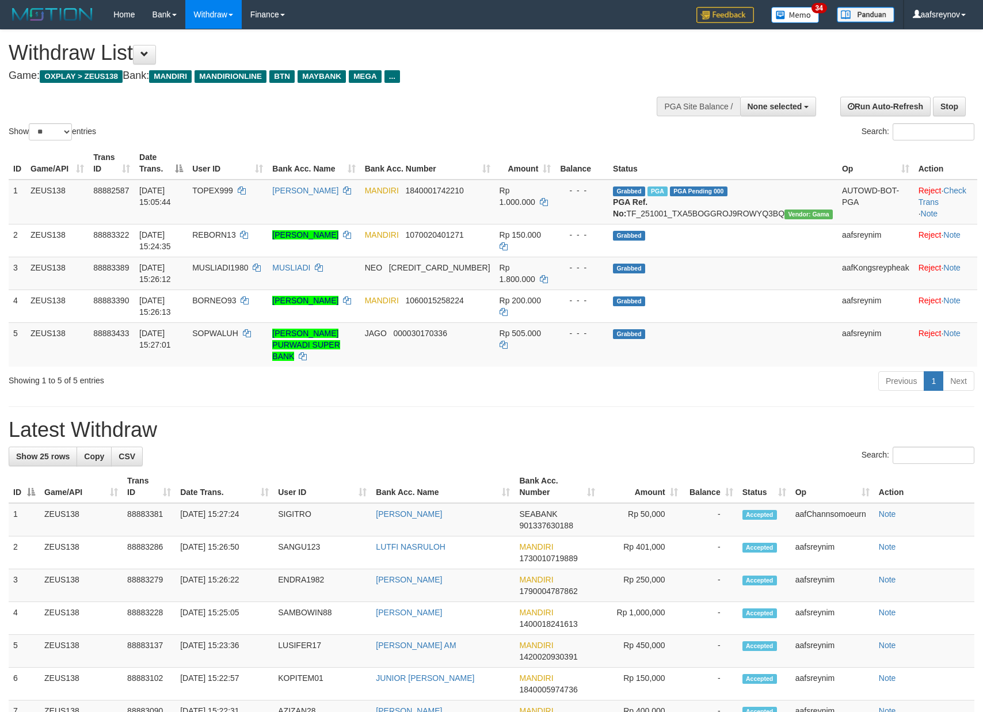 The image size is (983, 712). I want to click on a: Check Trans, so click(942, 196).